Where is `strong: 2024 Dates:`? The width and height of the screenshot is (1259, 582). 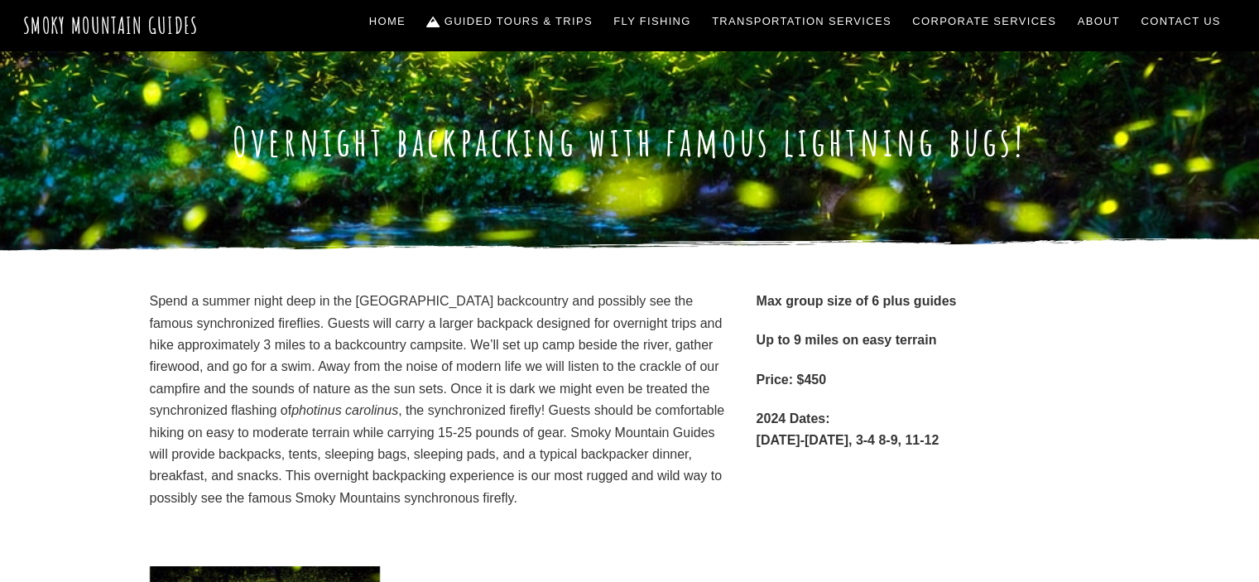 strong: 2024 Dates: is located at coordinates (793, 418).